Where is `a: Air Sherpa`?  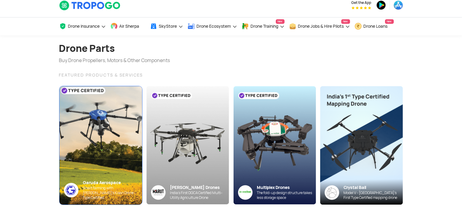 a: Air Sherpa is located at coordinates (128, 26).